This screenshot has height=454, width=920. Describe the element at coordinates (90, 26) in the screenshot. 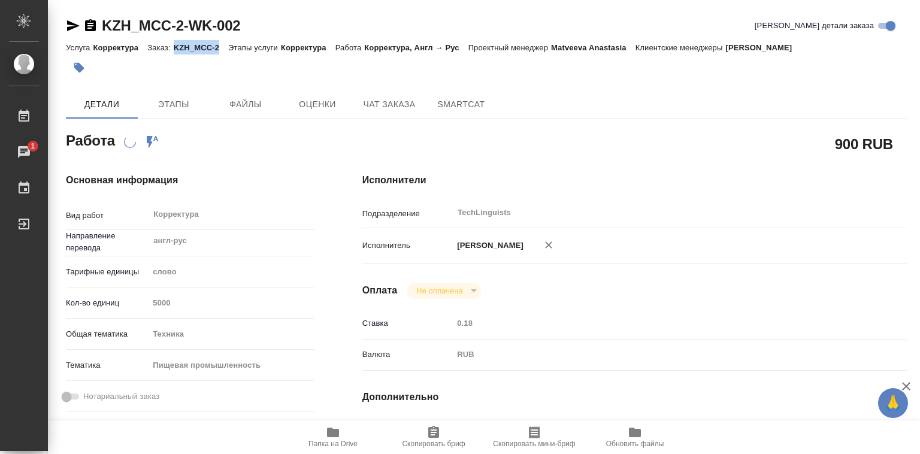

I see `button: Скопировать ссылку` at that location.